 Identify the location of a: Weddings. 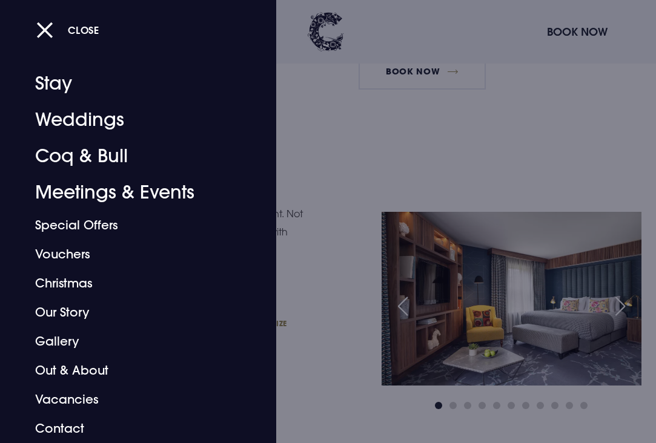
(130, 120).